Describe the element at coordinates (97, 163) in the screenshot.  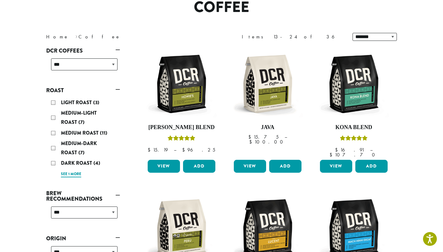
I see `span: (4)` at that location.